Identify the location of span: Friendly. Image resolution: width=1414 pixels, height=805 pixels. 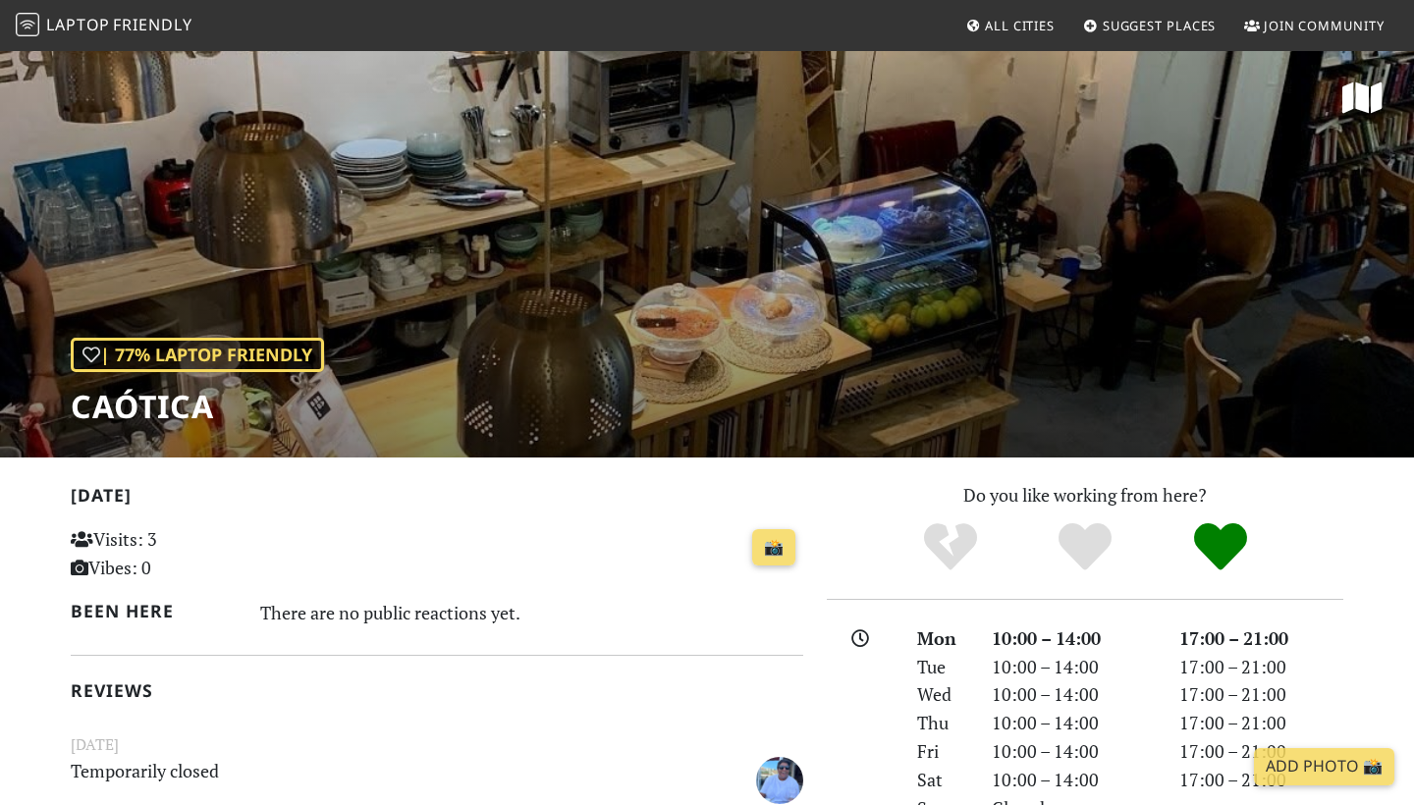
(152, 25).